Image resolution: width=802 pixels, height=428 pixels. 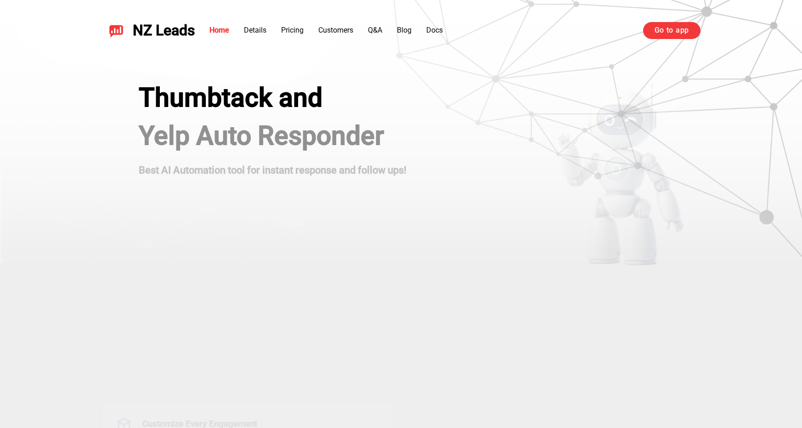 What do you see at coordinates (404, 30) in the screenshot?
I see `a: Blog` at bounding box center [404, 30].